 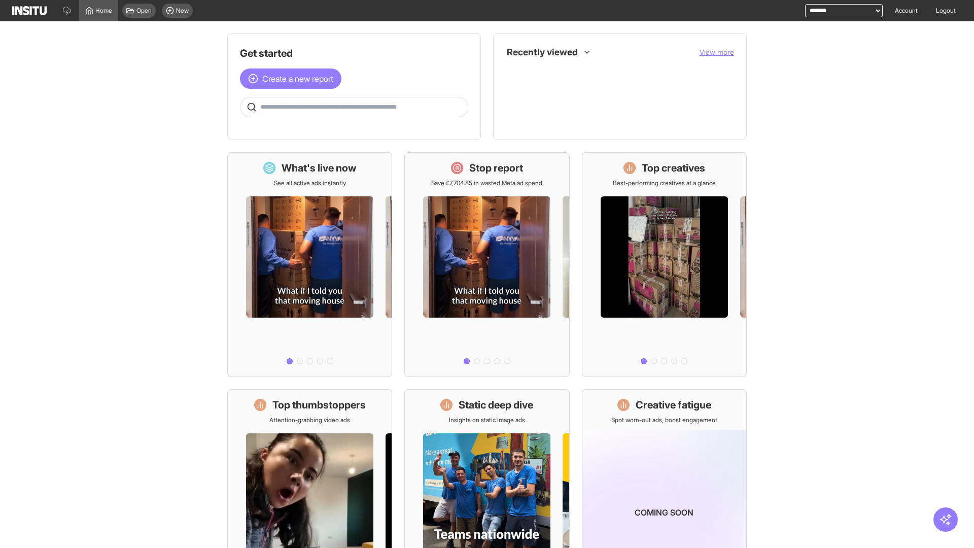 What do you see at coordinates (182, 11) in the screenshot?
I see `span: New` at bounding box center [182, 11].